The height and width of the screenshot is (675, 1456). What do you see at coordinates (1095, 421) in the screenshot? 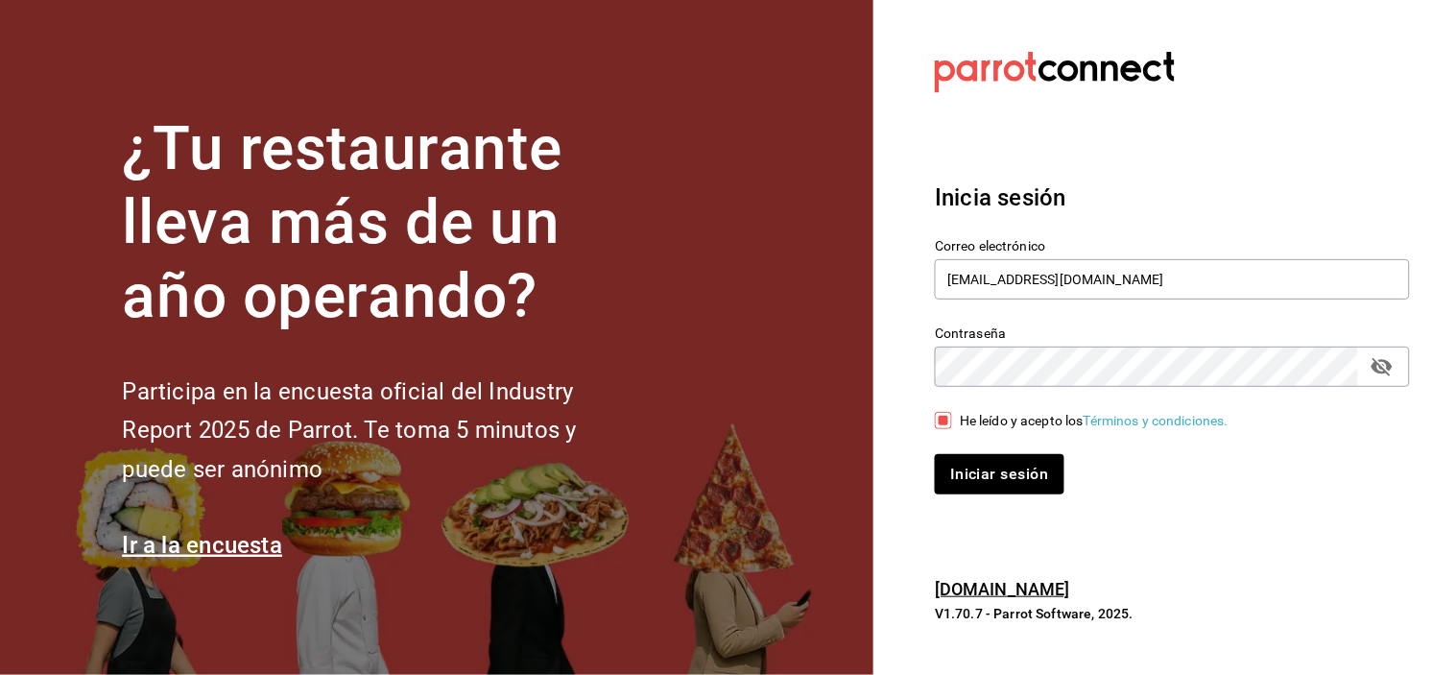
I see `div: He leído y acepto los` at bounding box center [1095, 421].